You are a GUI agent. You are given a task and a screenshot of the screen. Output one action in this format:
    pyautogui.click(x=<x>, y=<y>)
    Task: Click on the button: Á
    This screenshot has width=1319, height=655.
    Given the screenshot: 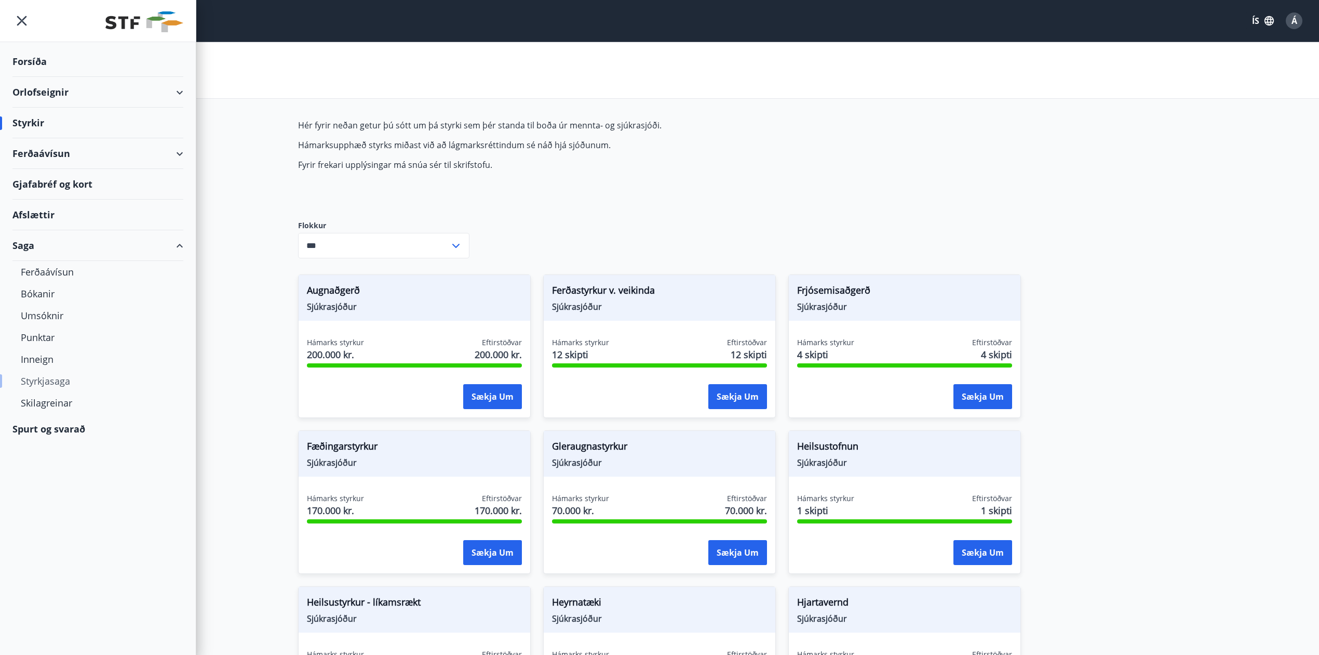 What is the action you would take?
    pyautogui.click(x=1294, y=21)
    